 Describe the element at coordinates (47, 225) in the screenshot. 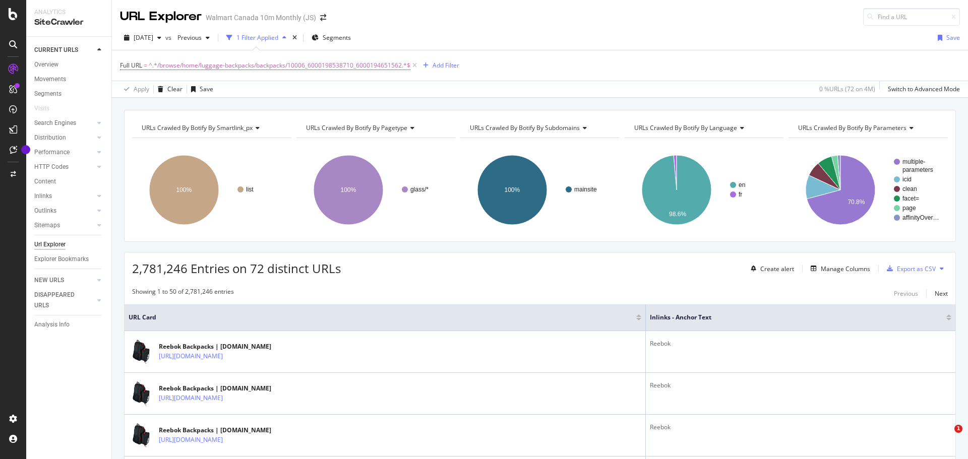

I see `div: Sitemaps` at that location.